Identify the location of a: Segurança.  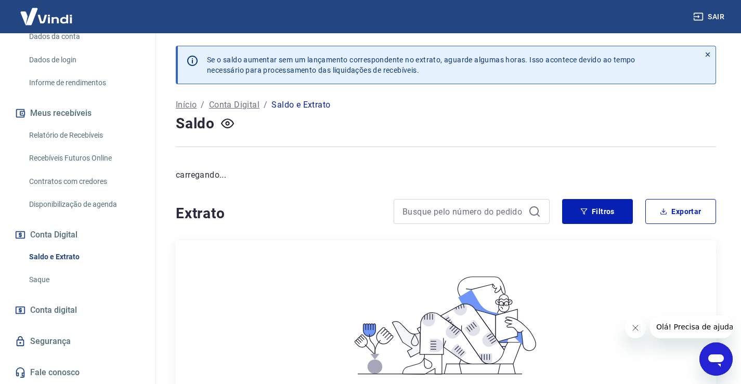
(77, 342).